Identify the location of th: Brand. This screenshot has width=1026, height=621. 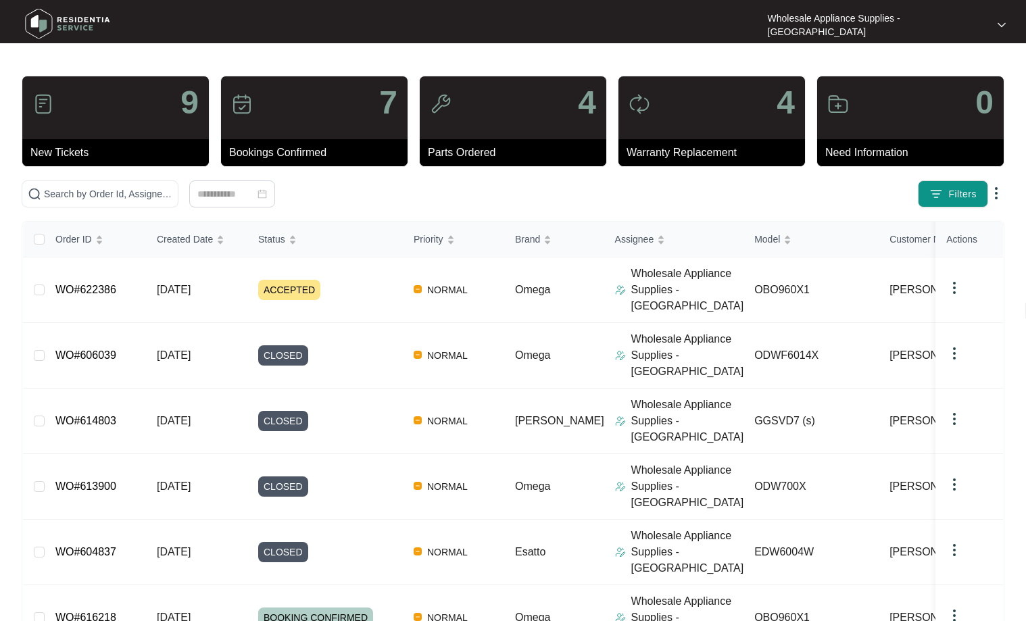
(554, 239).